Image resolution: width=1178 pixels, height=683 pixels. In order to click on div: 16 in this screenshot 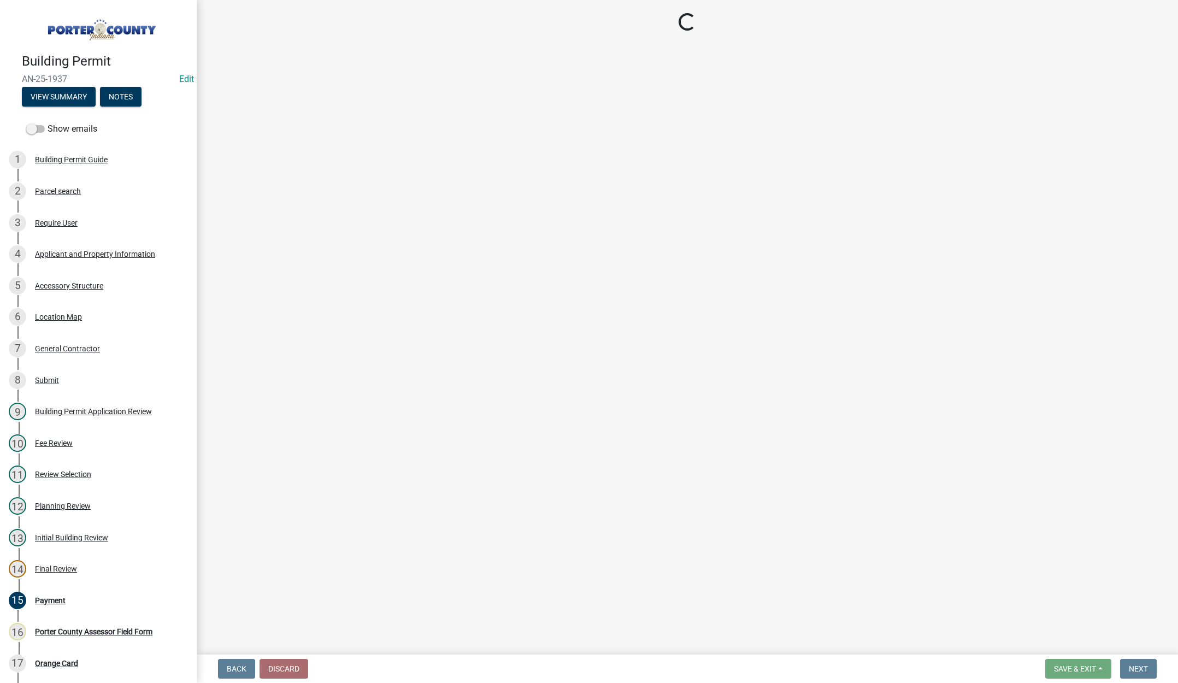, I will do `click(17, 632)`.